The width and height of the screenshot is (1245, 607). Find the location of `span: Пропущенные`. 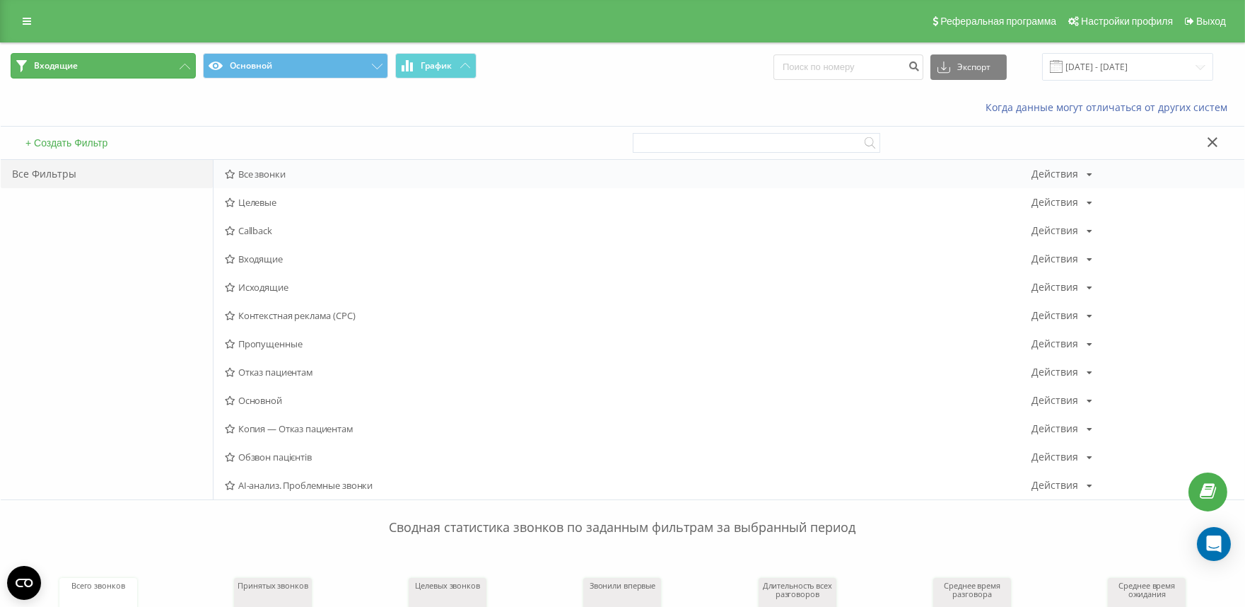

span: Пропущенные is located at coordinates (628, 344).